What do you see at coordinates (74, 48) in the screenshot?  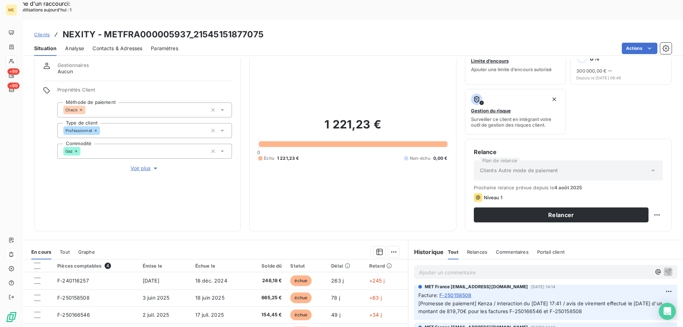 I see `span: Analyse` at bounding box center [74, 48].